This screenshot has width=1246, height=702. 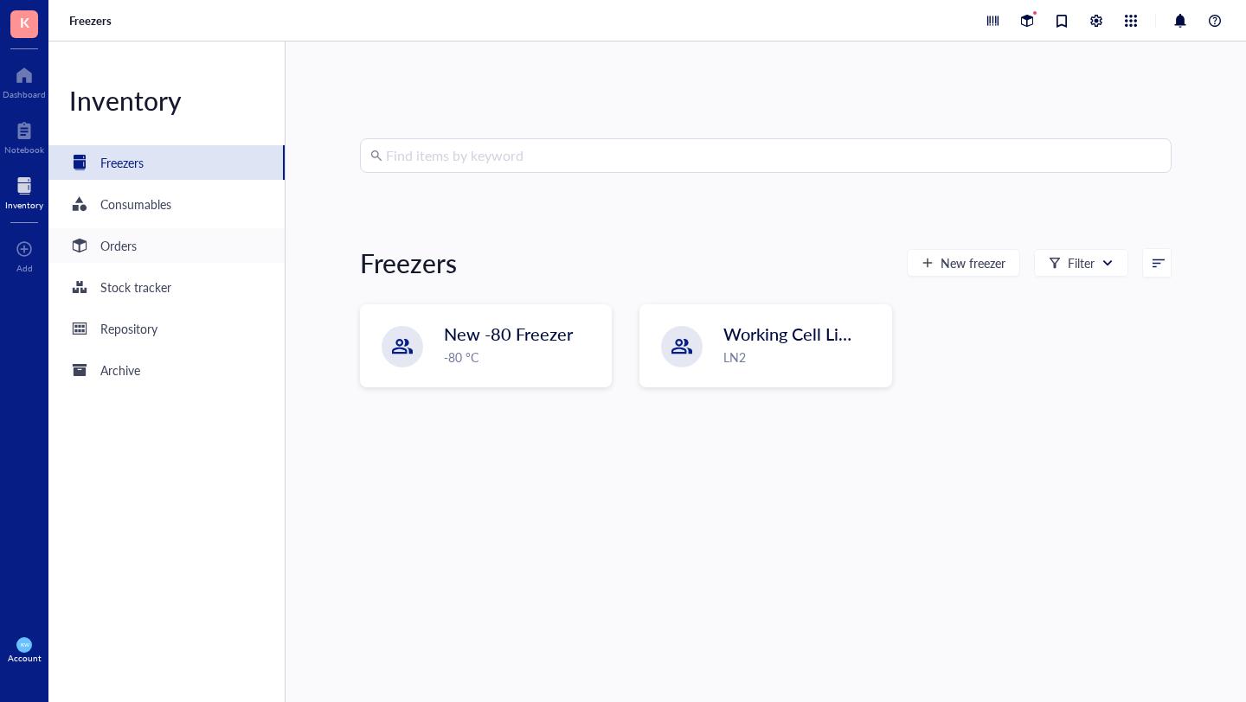 What do you see at coordinates (508, 334) in the screenshot?
I see `span: New -80 Freezer` at bounding box center [508, 334].